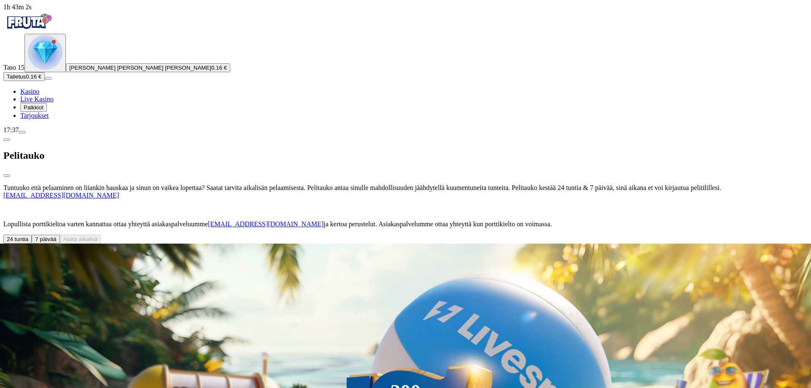  I want to click on button: reward iconPalkkiot, so click(33, 107).